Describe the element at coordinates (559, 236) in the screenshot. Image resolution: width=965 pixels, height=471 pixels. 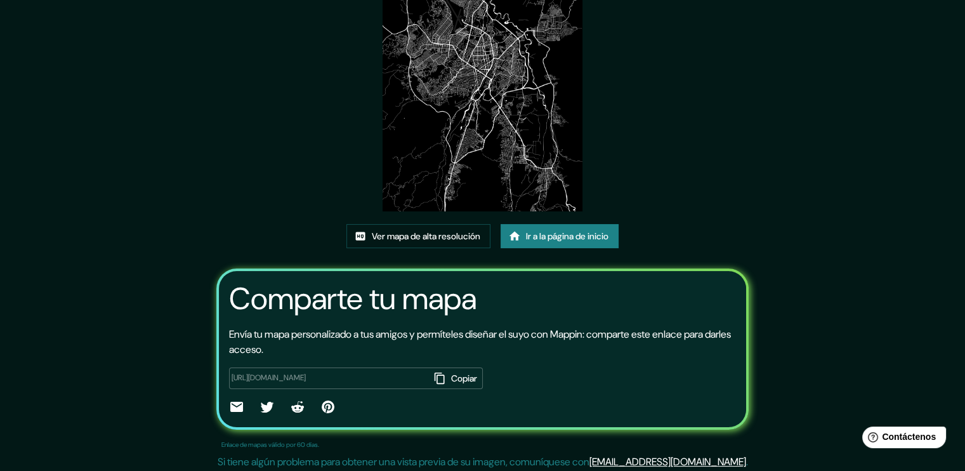
I see `a: Ir a la página de inicio` at that location.